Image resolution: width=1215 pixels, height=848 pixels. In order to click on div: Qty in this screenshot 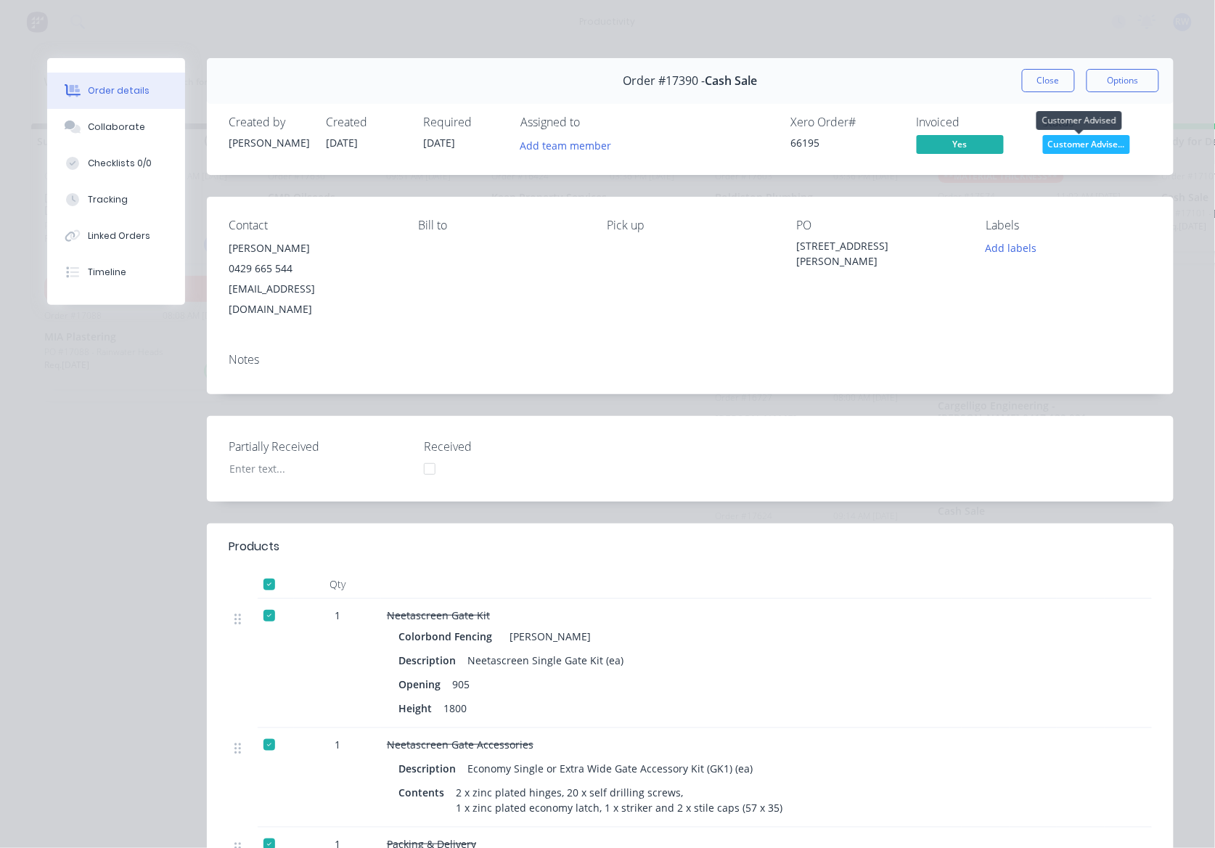, I will do `click(337, 584)`.